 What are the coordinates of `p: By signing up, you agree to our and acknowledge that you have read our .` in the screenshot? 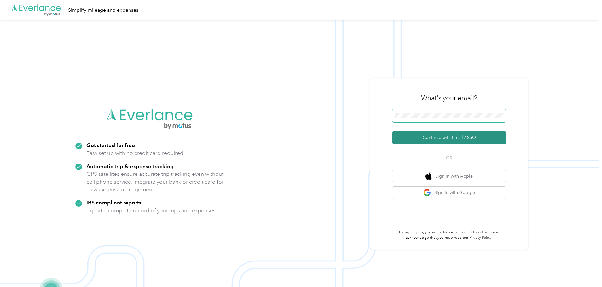 It's located at (449, 235).